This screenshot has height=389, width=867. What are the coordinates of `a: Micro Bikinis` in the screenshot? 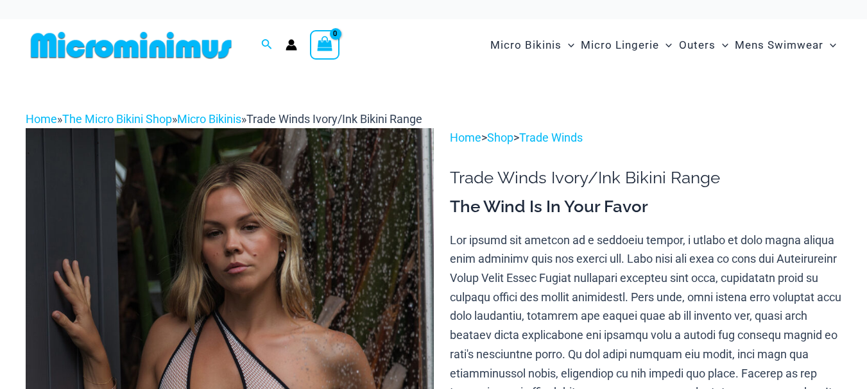 It's located at (209, 119).